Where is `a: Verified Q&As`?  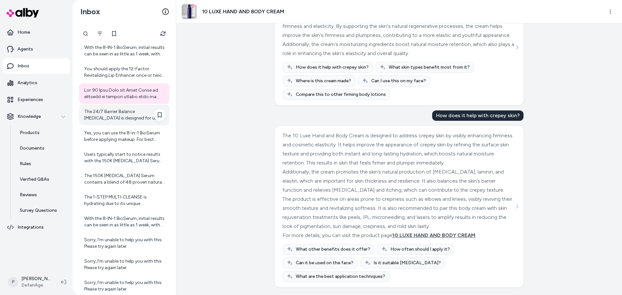 a: Verified Q&As is located at coordinates (41, 179).